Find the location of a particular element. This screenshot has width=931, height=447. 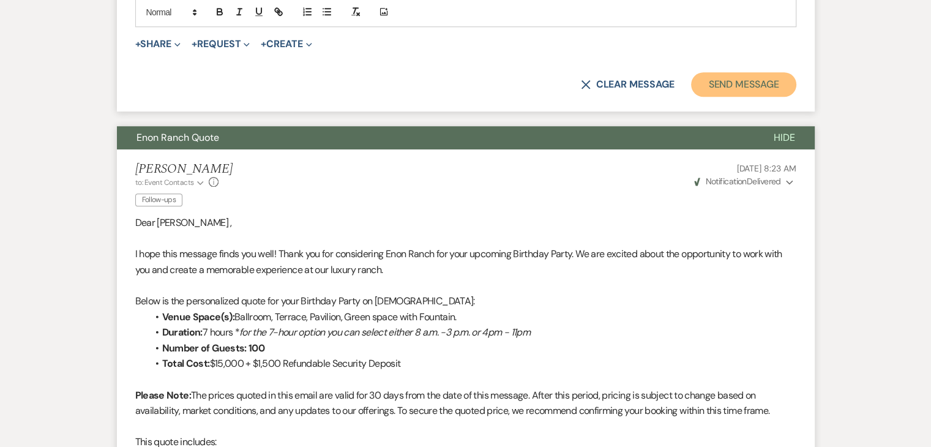

p: I hope this message finds you well! Thank you for considering Enon Ranch for your upcoming Birthd... is located at coordinates (466, 261).